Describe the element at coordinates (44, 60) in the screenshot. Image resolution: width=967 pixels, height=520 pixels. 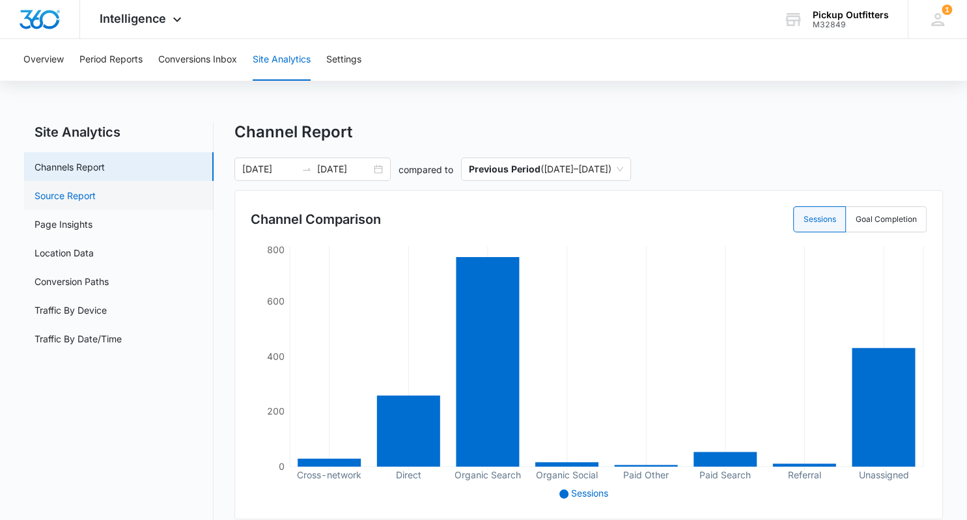
I see `button: Overview` at that location.